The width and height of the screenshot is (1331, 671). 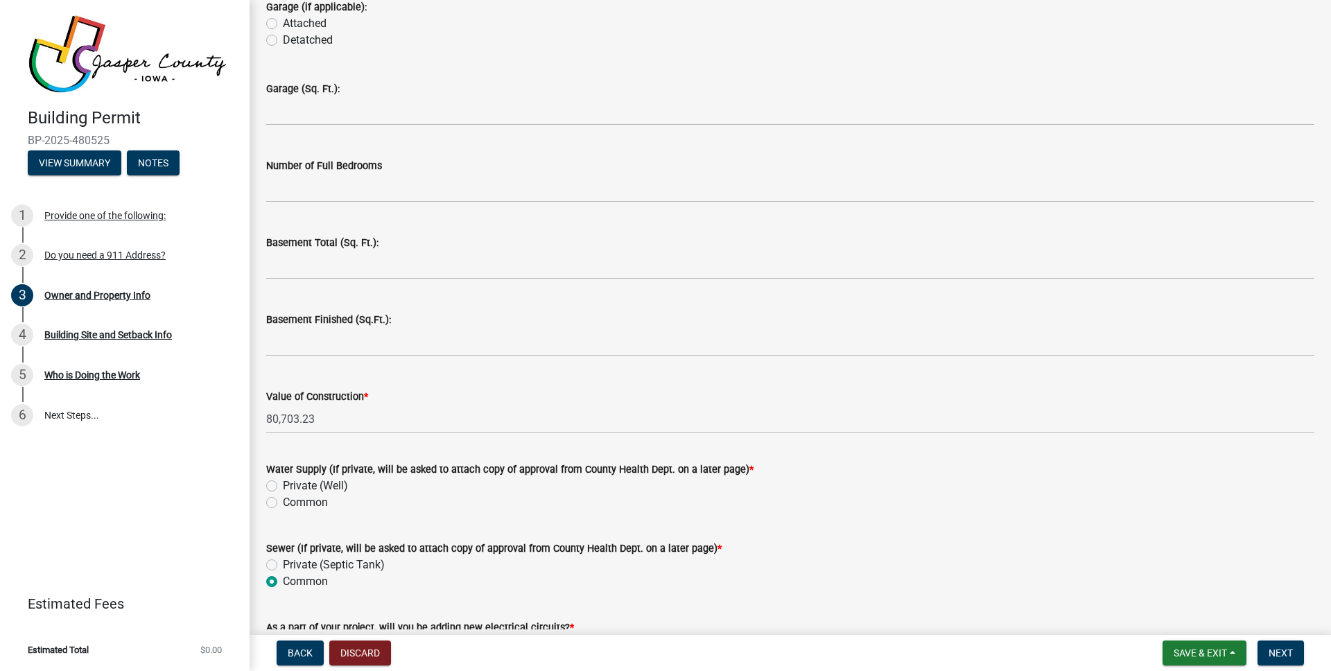 What do you see at coordinates (1204, 653) in the screenshot?
I see `button: Save & Exit` at bounding box center [1204, 653].